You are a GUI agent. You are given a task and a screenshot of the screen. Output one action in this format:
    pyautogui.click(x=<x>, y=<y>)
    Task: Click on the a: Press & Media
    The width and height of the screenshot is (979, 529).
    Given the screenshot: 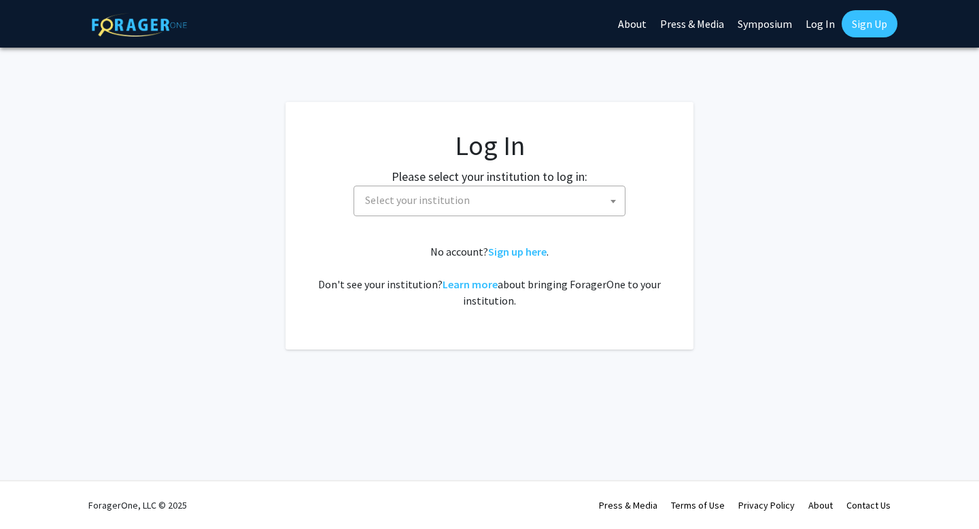 What is the action you would take?
    pyautogui.click(x=628, y=505)
    